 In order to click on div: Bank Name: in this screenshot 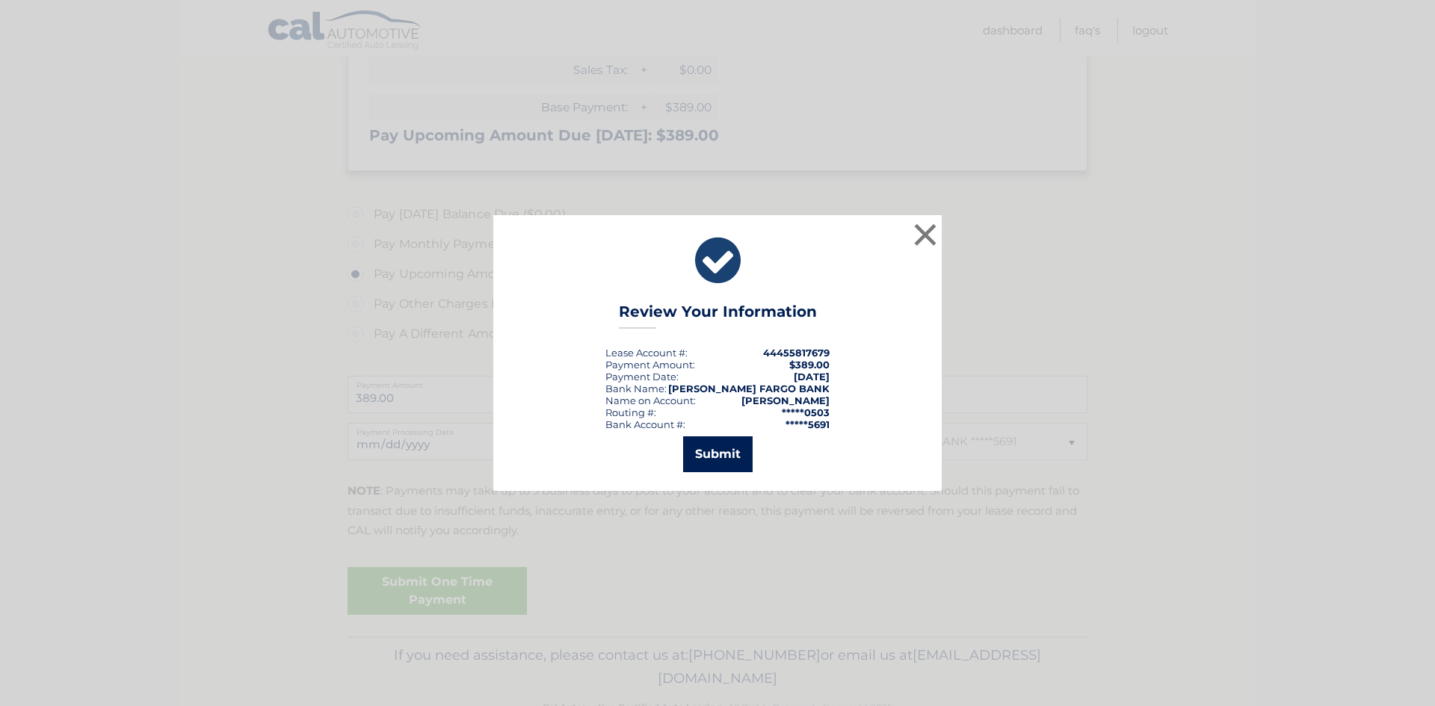, I will do `click(636, 389)`.